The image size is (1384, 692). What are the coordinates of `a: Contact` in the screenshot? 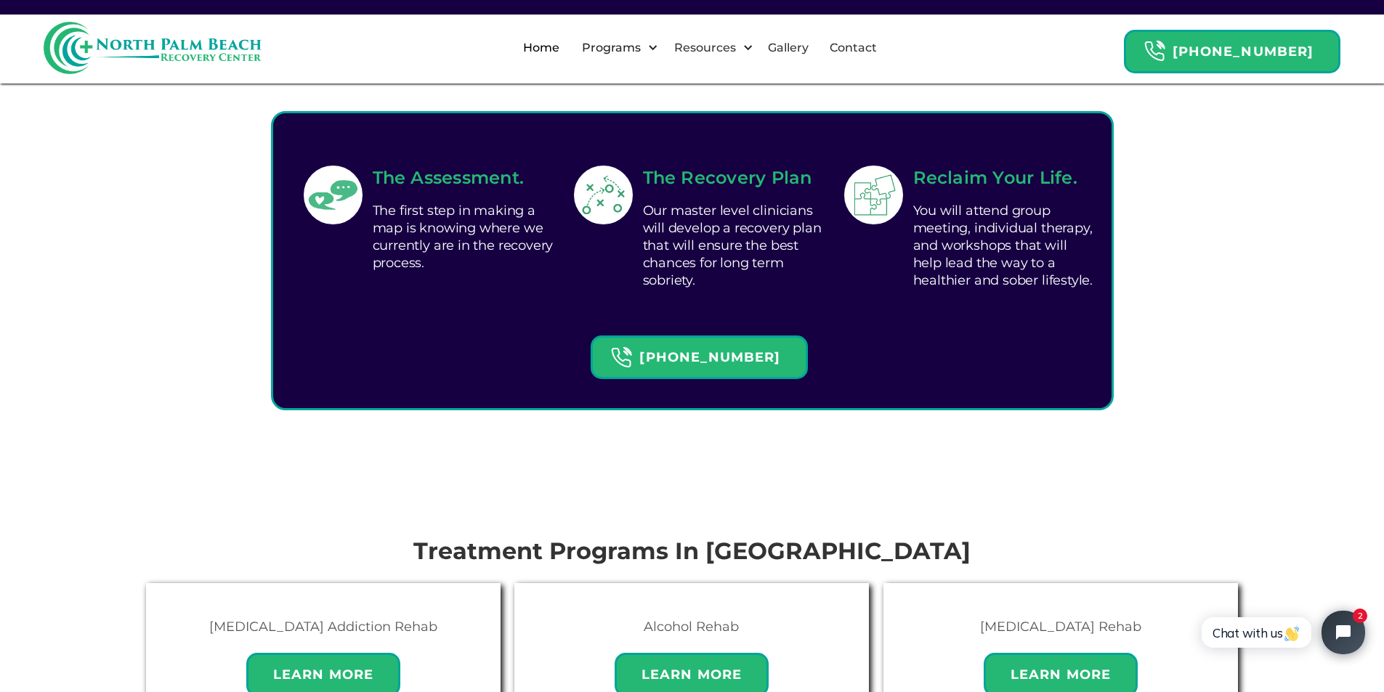 It's located at (853, 48).